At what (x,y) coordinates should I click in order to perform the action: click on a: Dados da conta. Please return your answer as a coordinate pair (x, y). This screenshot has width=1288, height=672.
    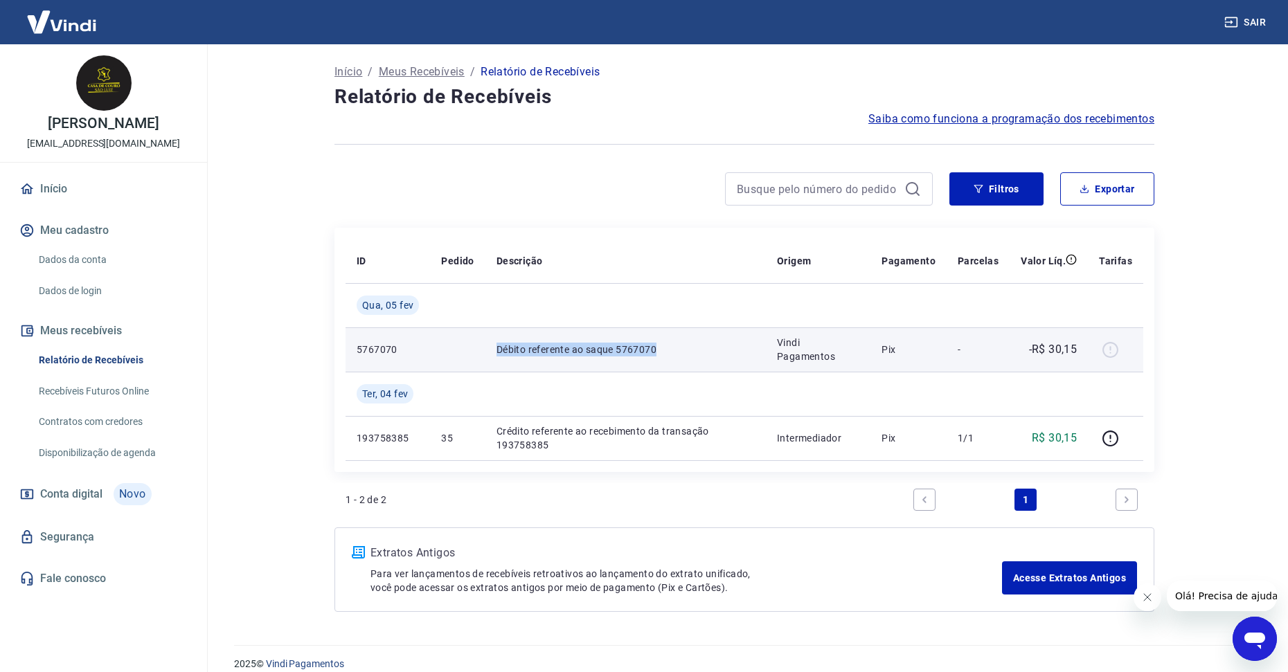
    Looking at the image, I should click on (111, 260).